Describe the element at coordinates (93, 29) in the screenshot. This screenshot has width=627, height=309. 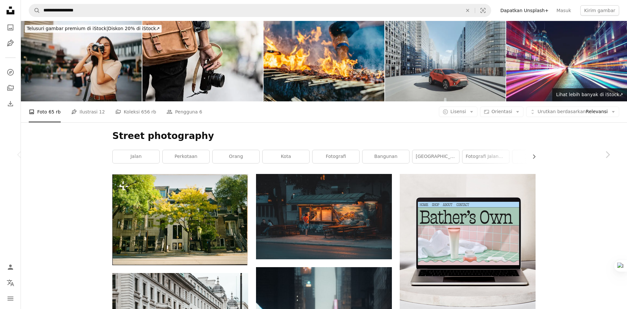
I see `a: Telusuri gambar premium di iStock|Diskon 20% di iStock↗` at that location.